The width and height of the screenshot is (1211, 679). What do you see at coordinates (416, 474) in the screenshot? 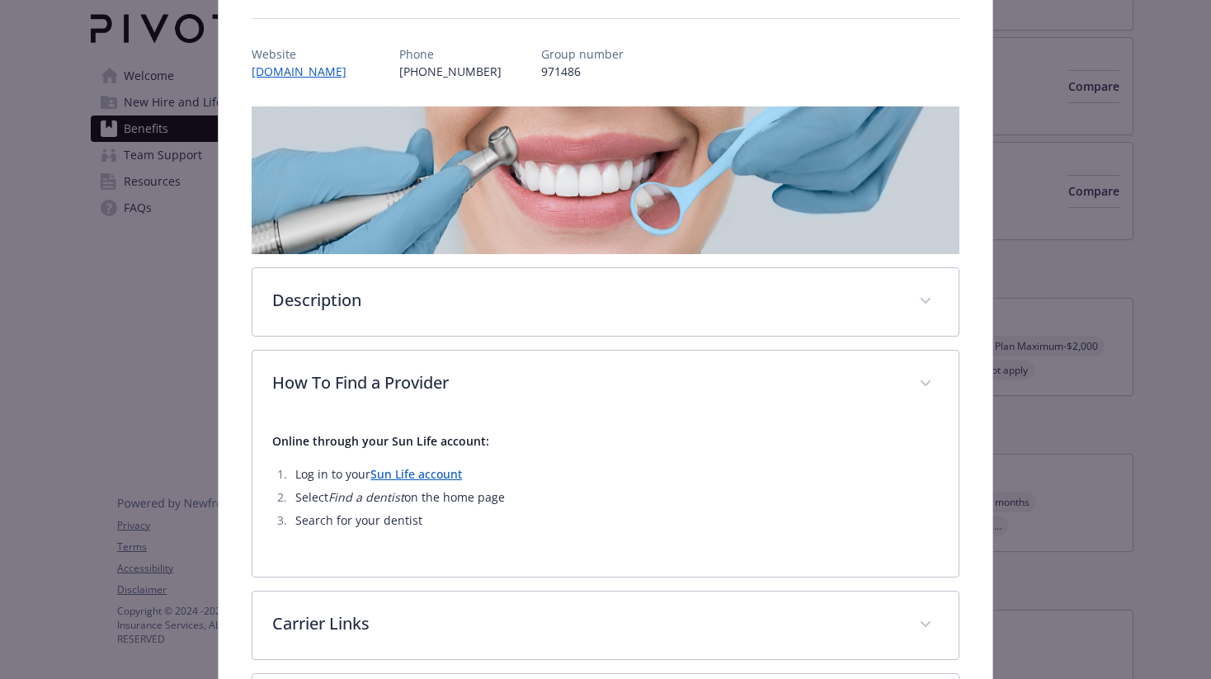
I see `a: Sun Life account` at bounding box center [416, 474].